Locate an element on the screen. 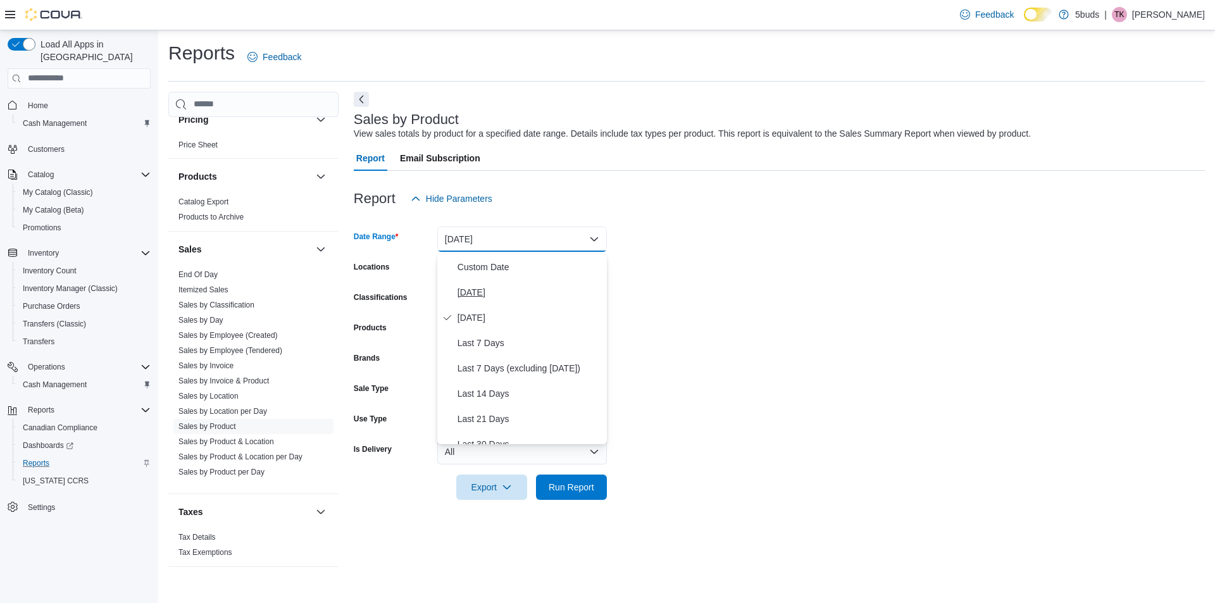  button: Transfers is located at coordinates (84, 342).